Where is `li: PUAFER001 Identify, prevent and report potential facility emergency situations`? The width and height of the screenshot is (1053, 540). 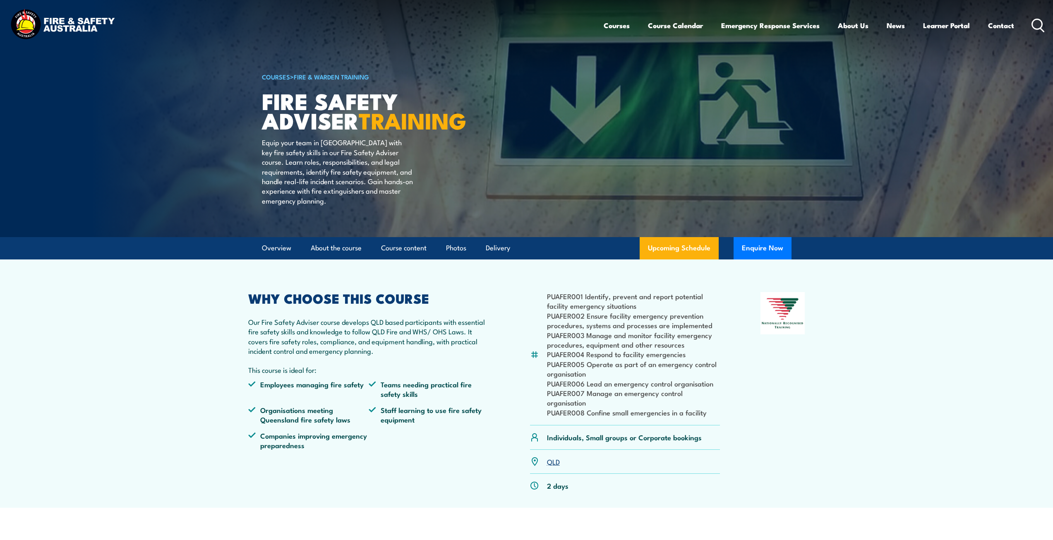 li: PUAFER001 Identify, prevent and report potential facility emergency situations is located at coordinates (634, 301).